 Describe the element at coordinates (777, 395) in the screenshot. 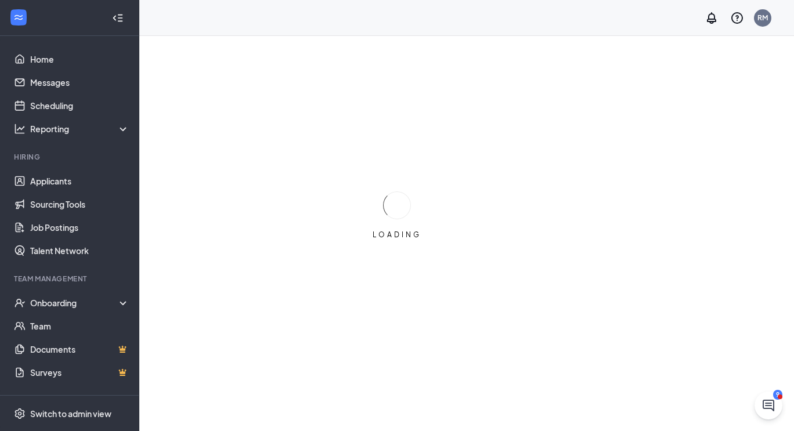

I see `div: 9` at that location.